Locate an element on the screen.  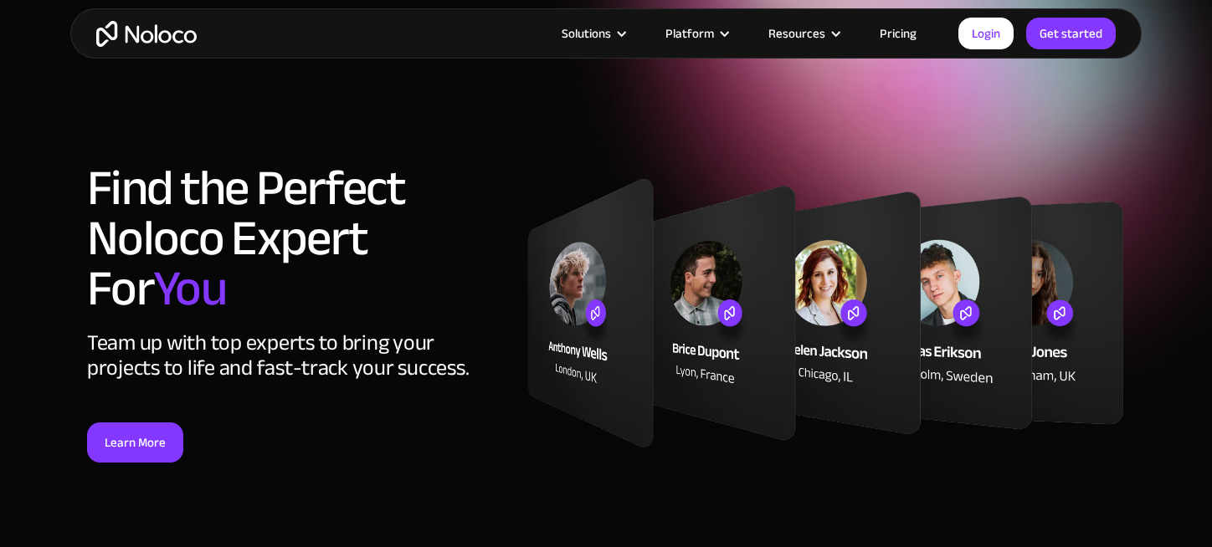
a: Pricing is located at coordinates (898, 33).